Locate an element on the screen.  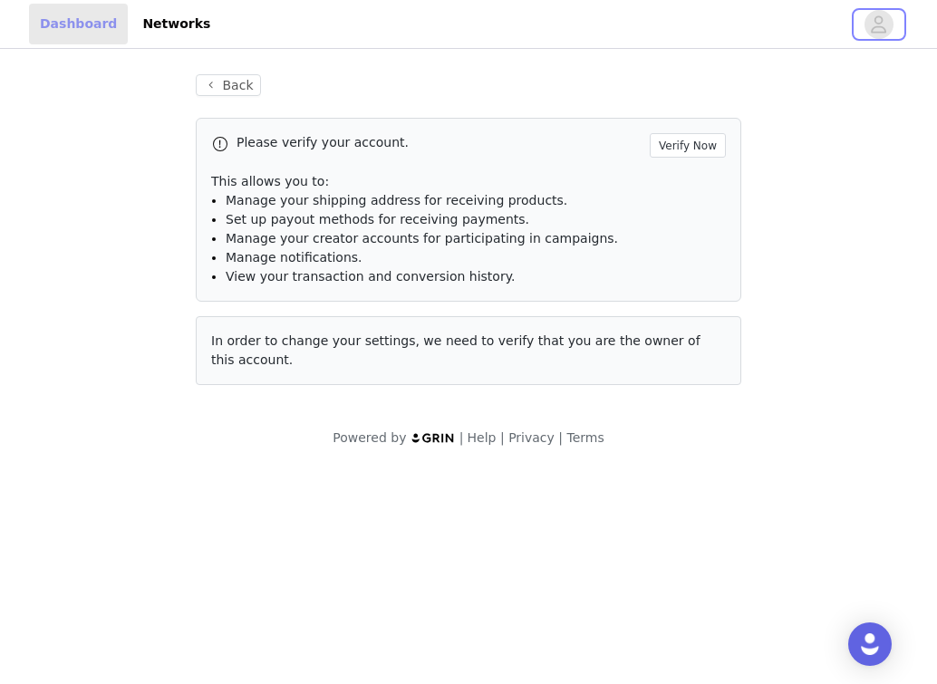
div: Open Intercom Messenger is located at coordinates (870, 644).